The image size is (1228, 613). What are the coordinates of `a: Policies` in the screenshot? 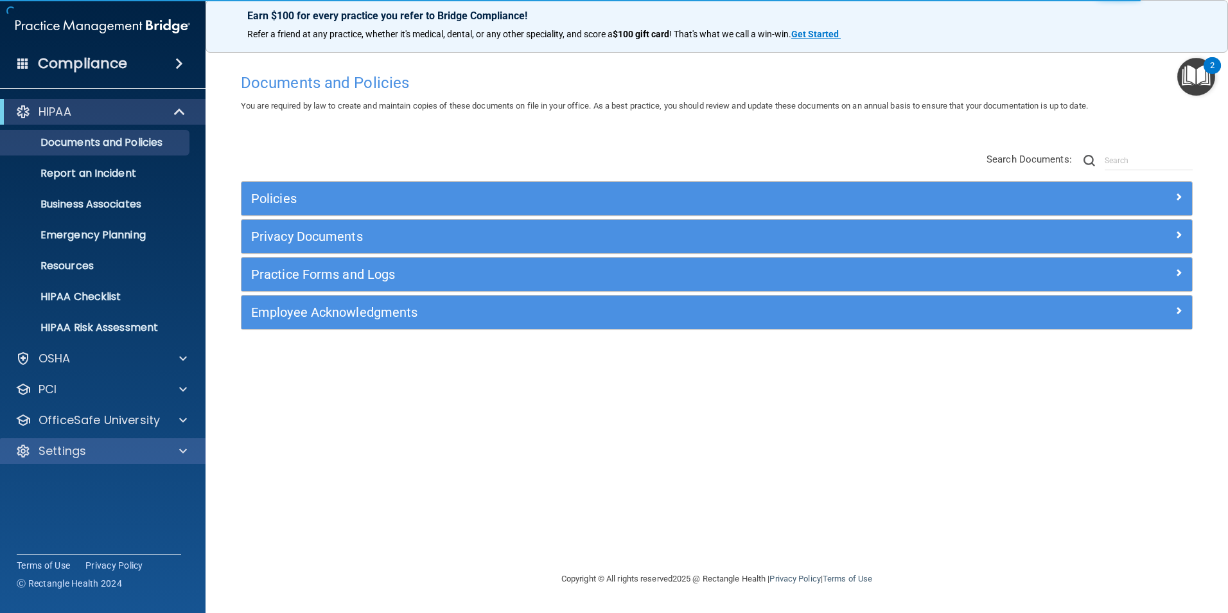 It's located at (717, 198).